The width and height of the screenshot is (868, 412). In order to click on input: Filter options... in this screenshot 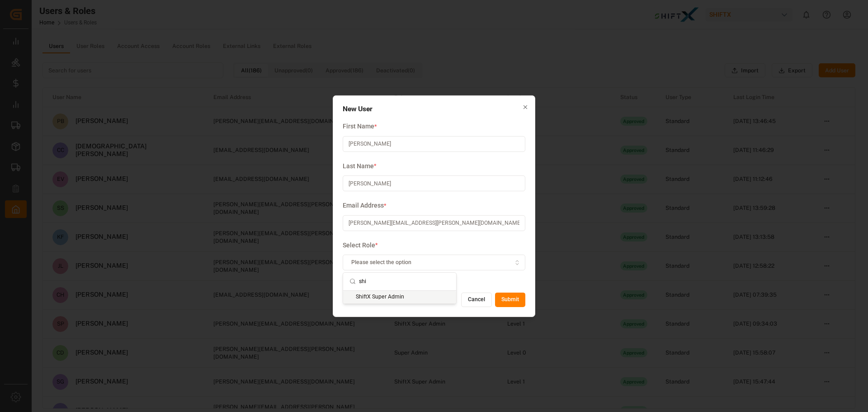, I will do `click(404, 281)`.